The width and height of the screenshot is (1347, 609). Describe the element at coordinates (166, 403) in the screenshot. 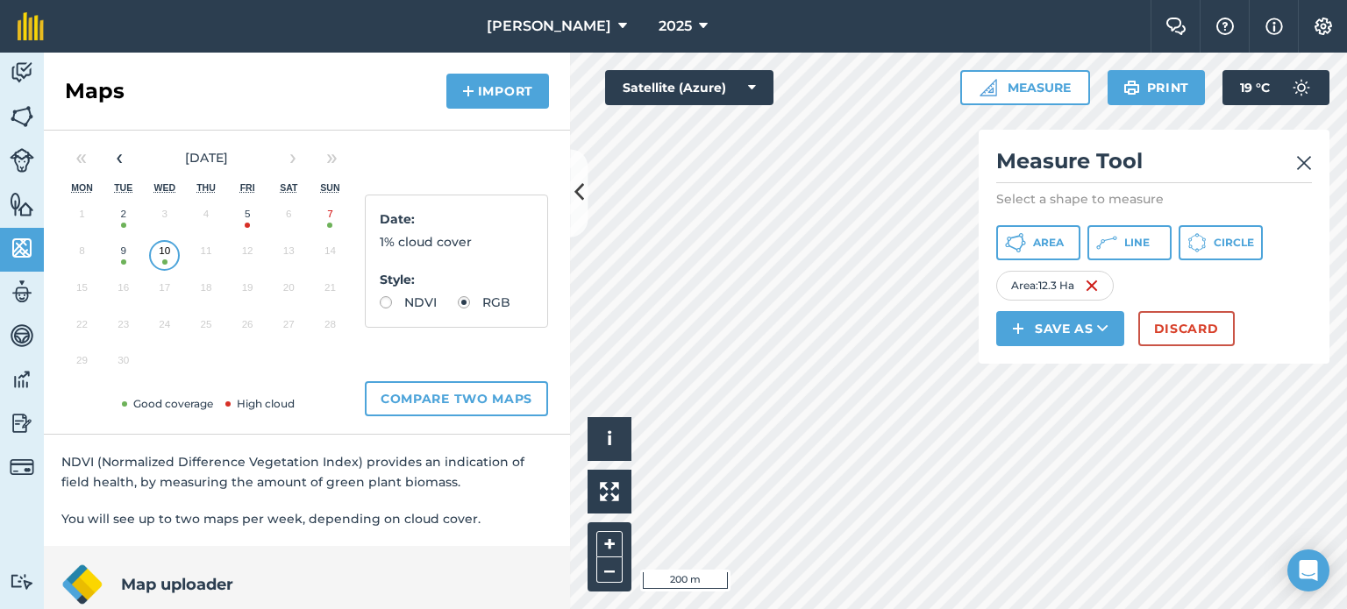

I see `span: Good coverage` at that location.